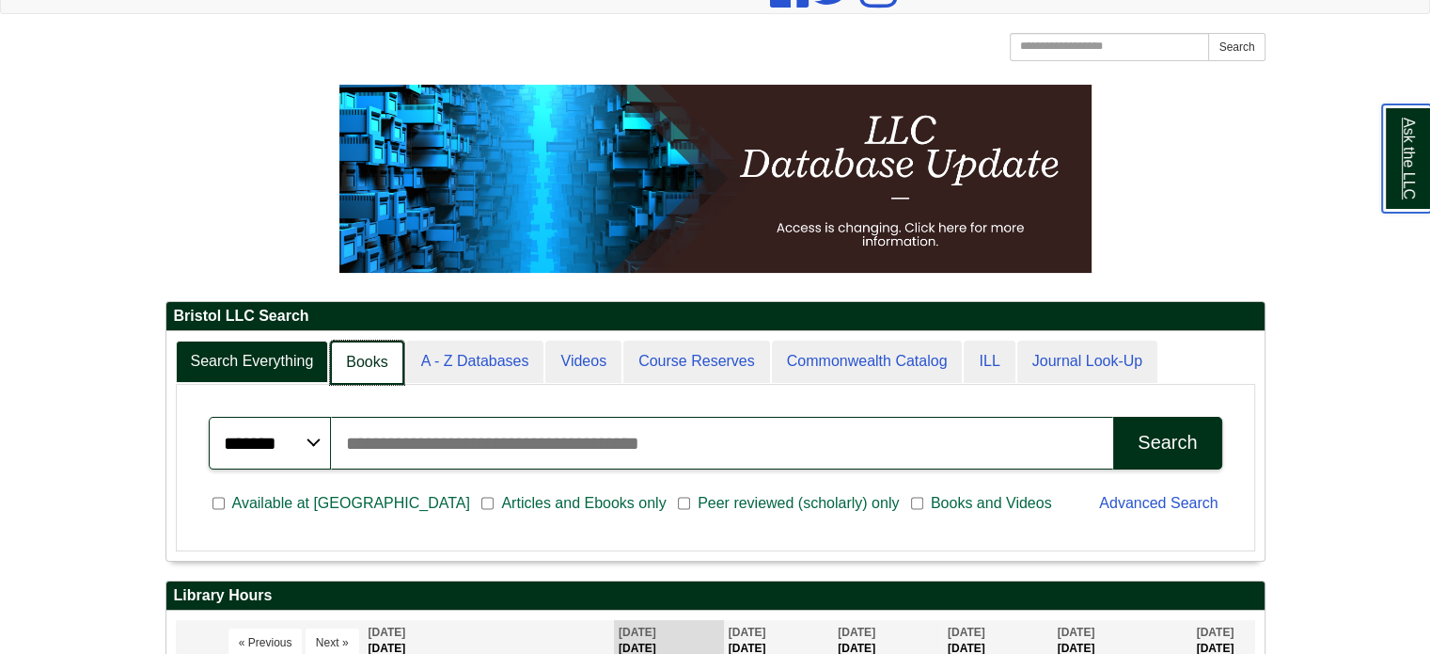 Image resolution: width=1430 pixels, height=654 pixels. I want to click on div: Search, so click(1167, 442).